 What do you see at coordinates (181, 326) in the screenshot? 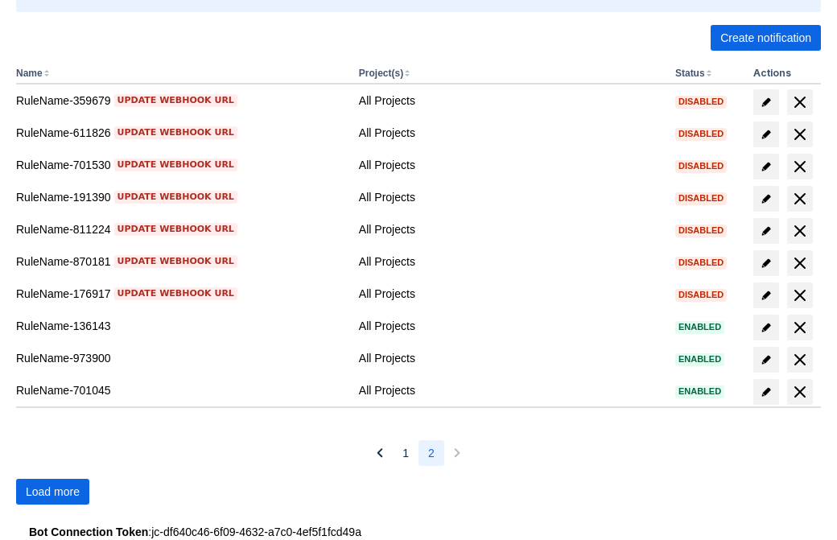
I see `div: RuleName-136143` at bounding box center [181, 326].